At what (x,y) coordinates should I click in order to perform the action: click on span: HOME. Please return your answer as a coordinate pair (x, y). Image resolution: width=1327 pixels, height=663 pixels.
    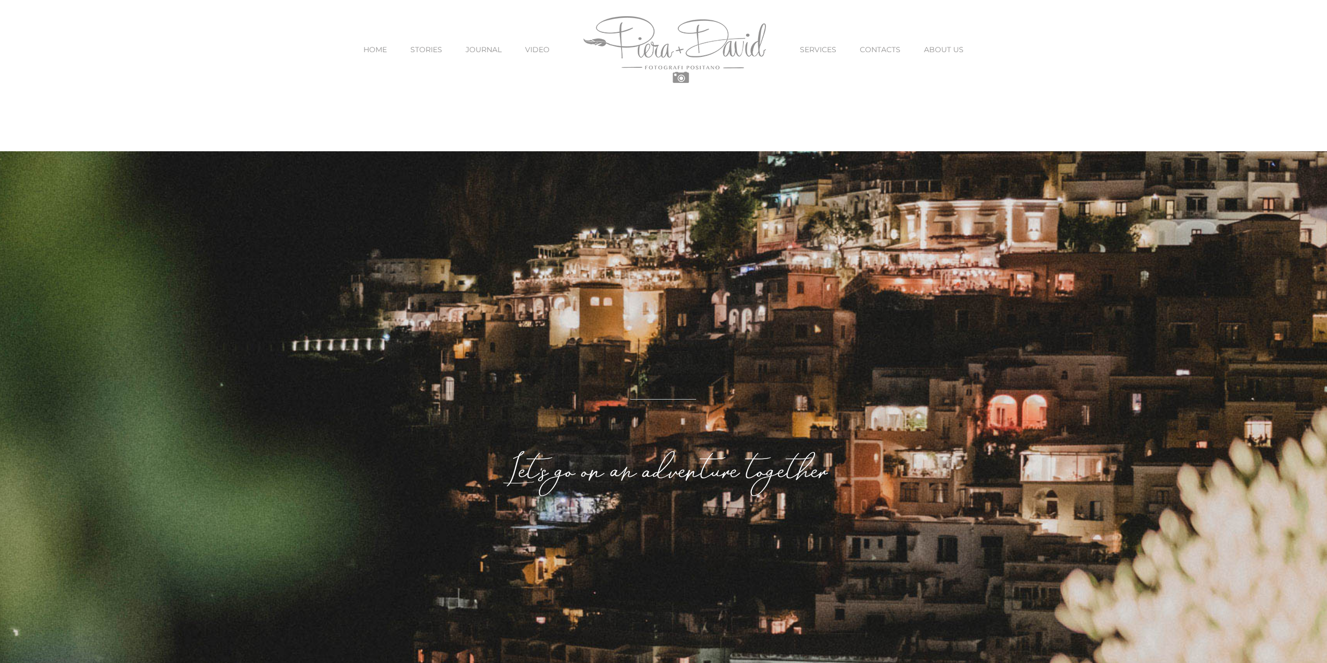
    Looking at the image, I should click on (375, 50).